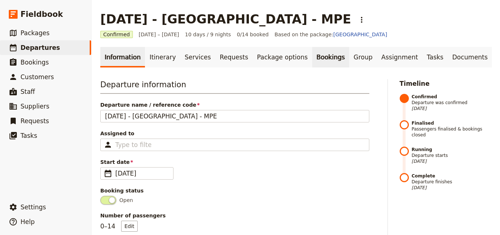 Image resolution: width=500 pixels, height=235 pixels. What do you see at coordinates (452, 97) in the screenshot?
I see `strong: Confirmed` at bounding box center [452, 97].